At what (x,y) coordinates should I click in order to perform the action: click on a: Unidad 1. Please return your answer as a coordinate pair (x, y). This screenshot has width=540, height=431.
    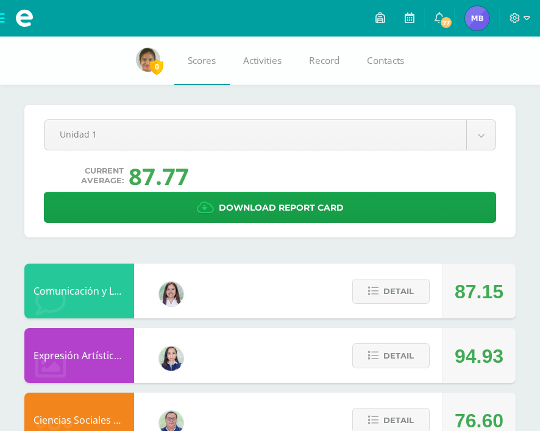
    Looking at the image, I should click on (270, 135).